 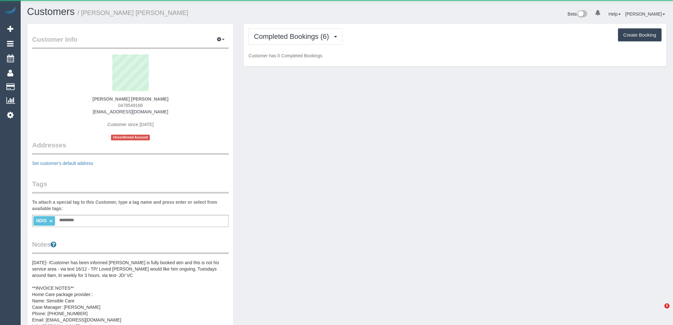 What do you see at coordinates (130, 105) in the screenshot?
I see `span: 0478549168` at bounding box center [130, 105].